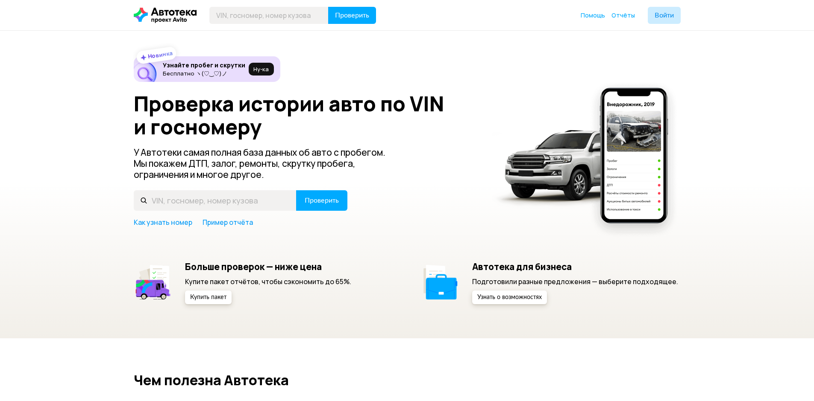 The image size is (814, 401). Describe the element at coordinates (266, 164) in the screenshot. I see `p: У Автотеки самая полная база данных об авто с пробегом. Мы покажем ДТП, залог, ремонты, скрутку п...` at that location.